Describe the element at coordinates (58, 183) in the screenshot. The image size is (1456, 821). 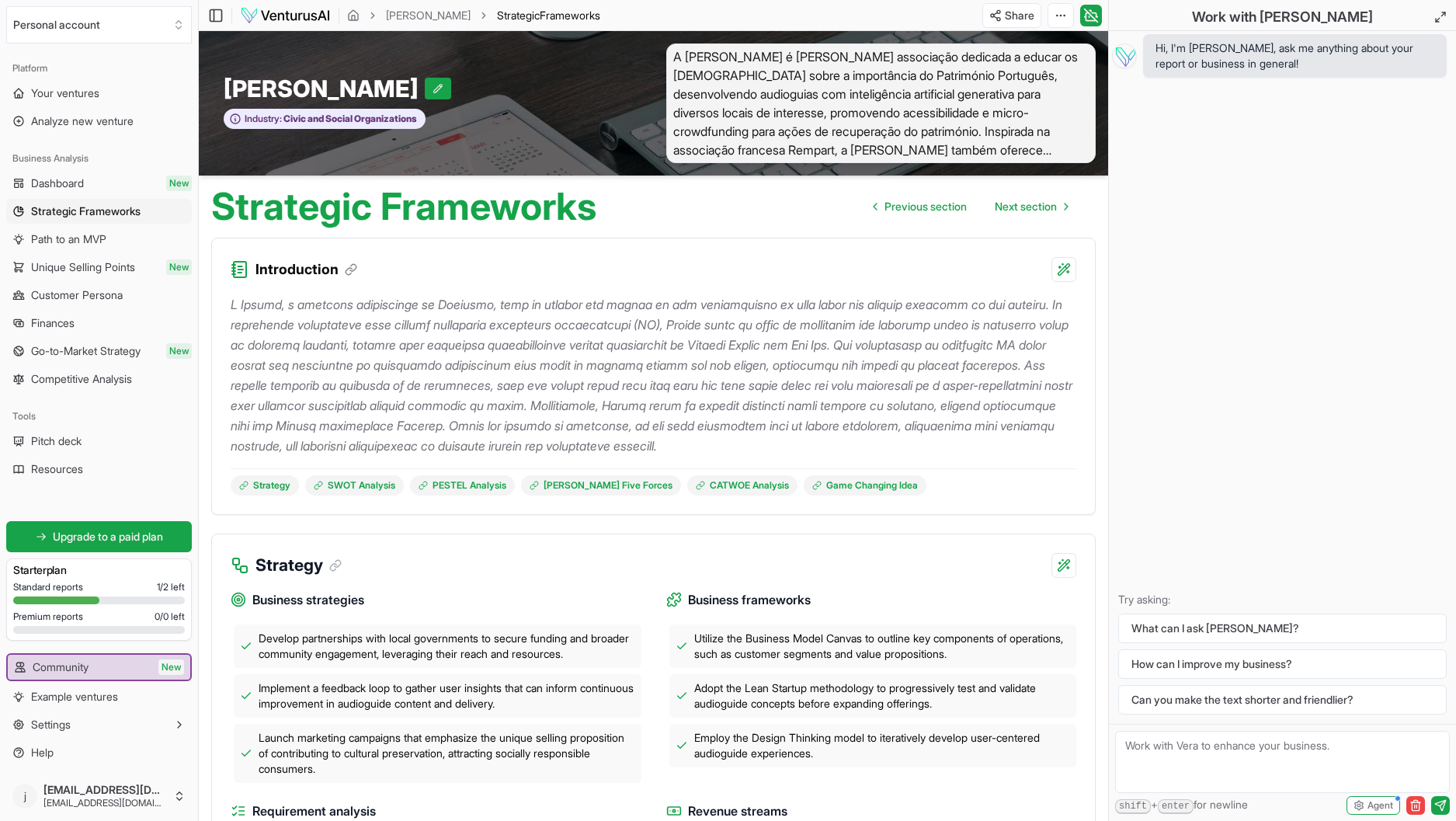
I see `span: Dashboard` at that location.